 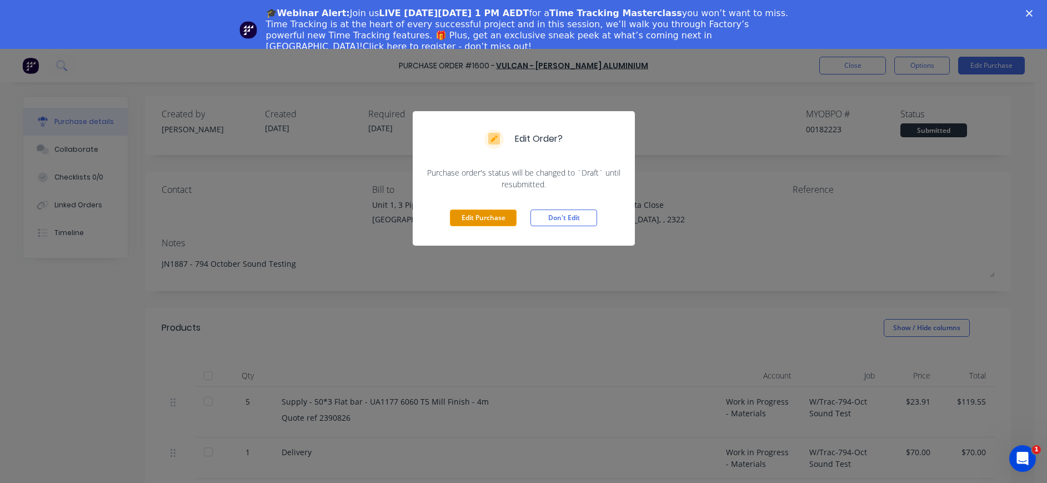 I want to click on span: 1, so click(x=1036, y=449).